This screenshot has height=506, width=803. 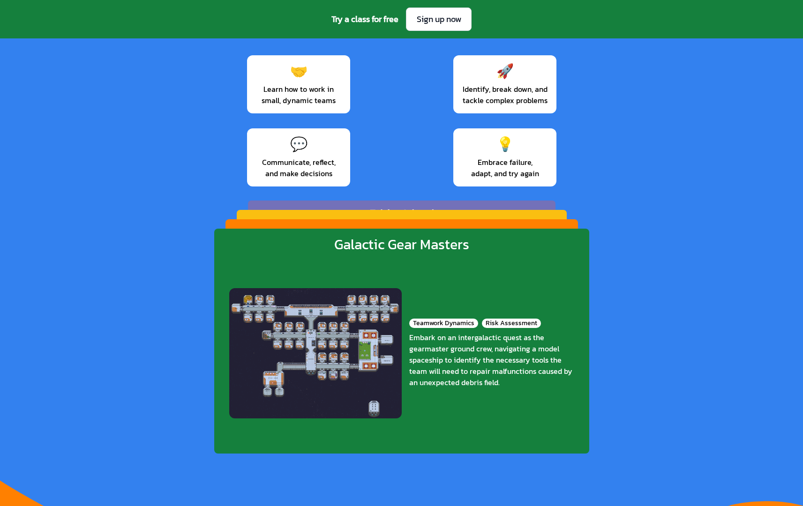 I want to click on span: Communicate, reflect, and make decisions, so click(x=299, y=168).